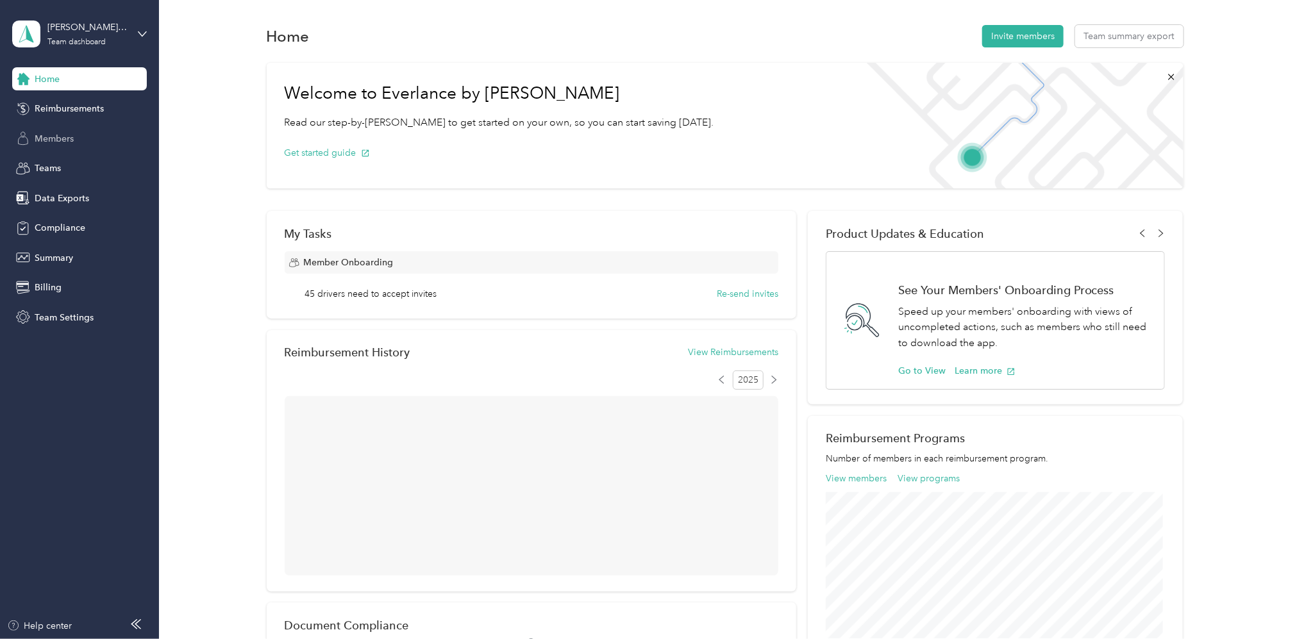 The width and height of the screenshot is (1297, 639). What do you see at coordinates (47, 168) in the screenshot?
I see `span: Teams` at bounding box center [47, 168].